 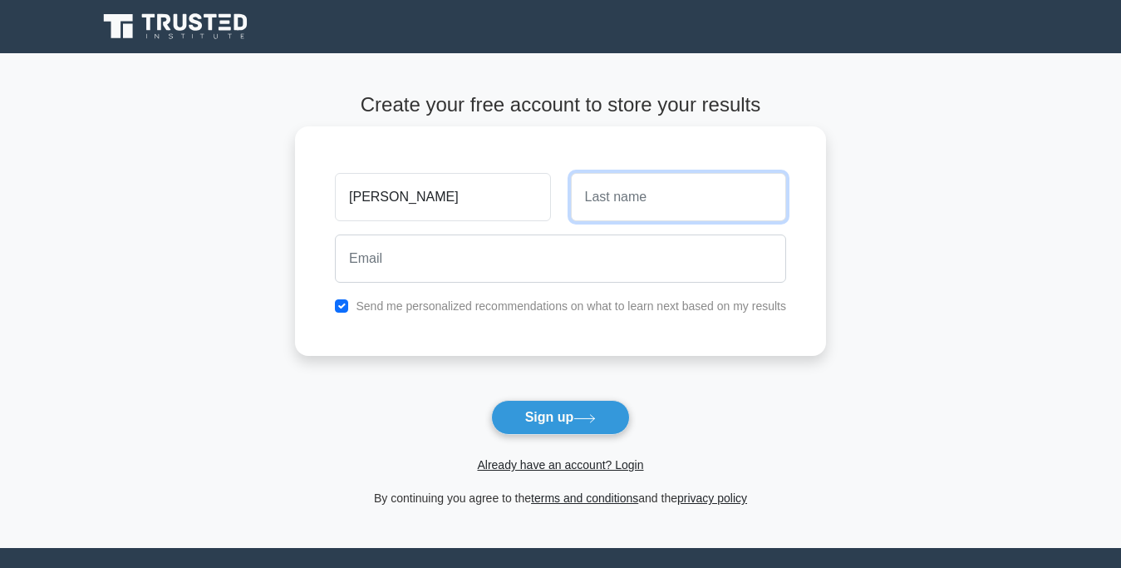 I want to click on a: privacy policy, so click(x=712, y=498).